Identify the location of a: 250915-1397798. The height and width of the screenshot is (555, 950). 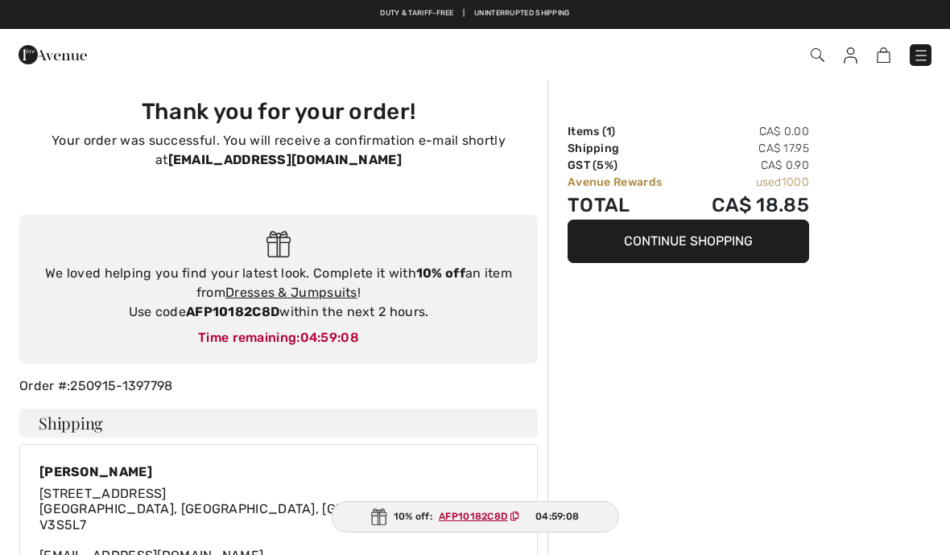
(121, 386).